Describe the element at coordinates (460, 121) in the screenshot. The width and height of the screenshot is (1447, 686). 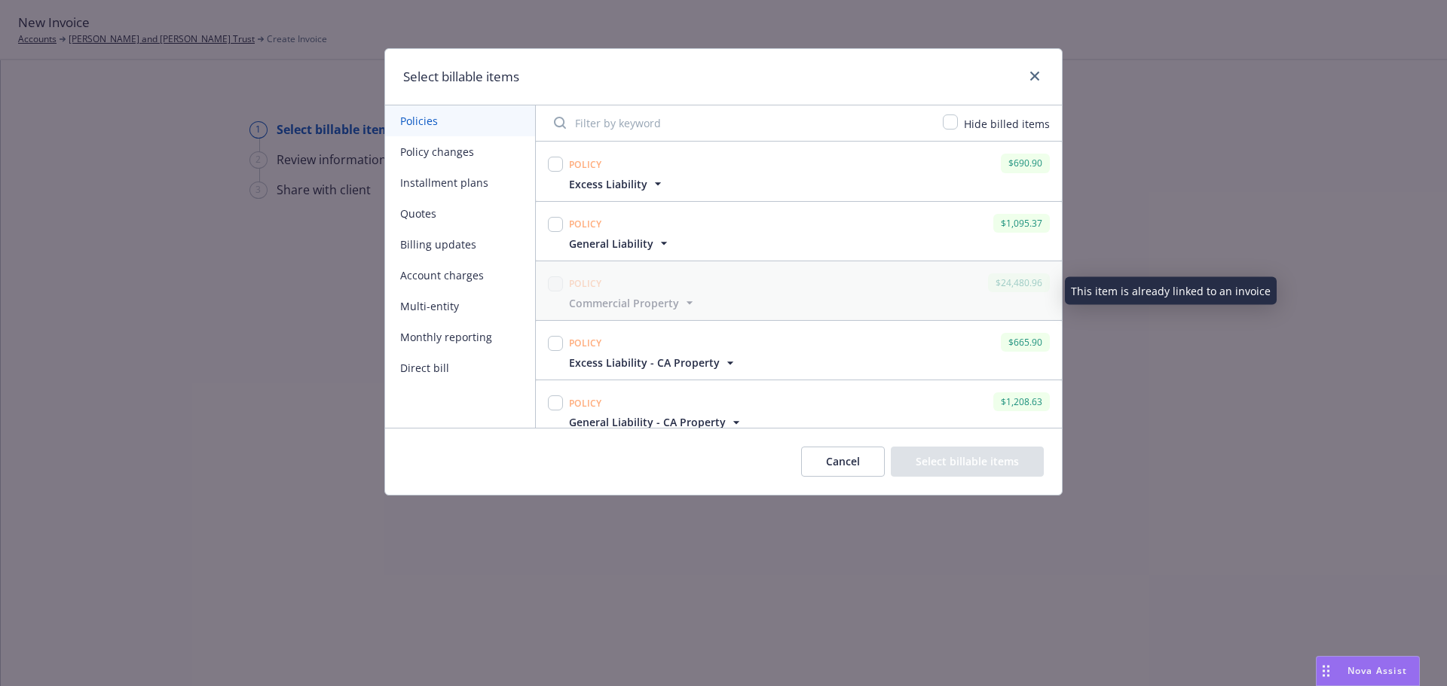
I see `button: Policies` at that location.